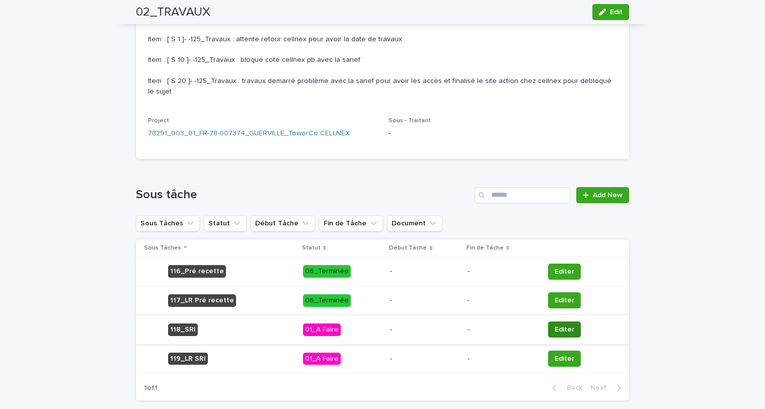  What do you see at coordinates (225, 223) in the screenshot?
I see `button: Statut` at bounding box center [225, 223].